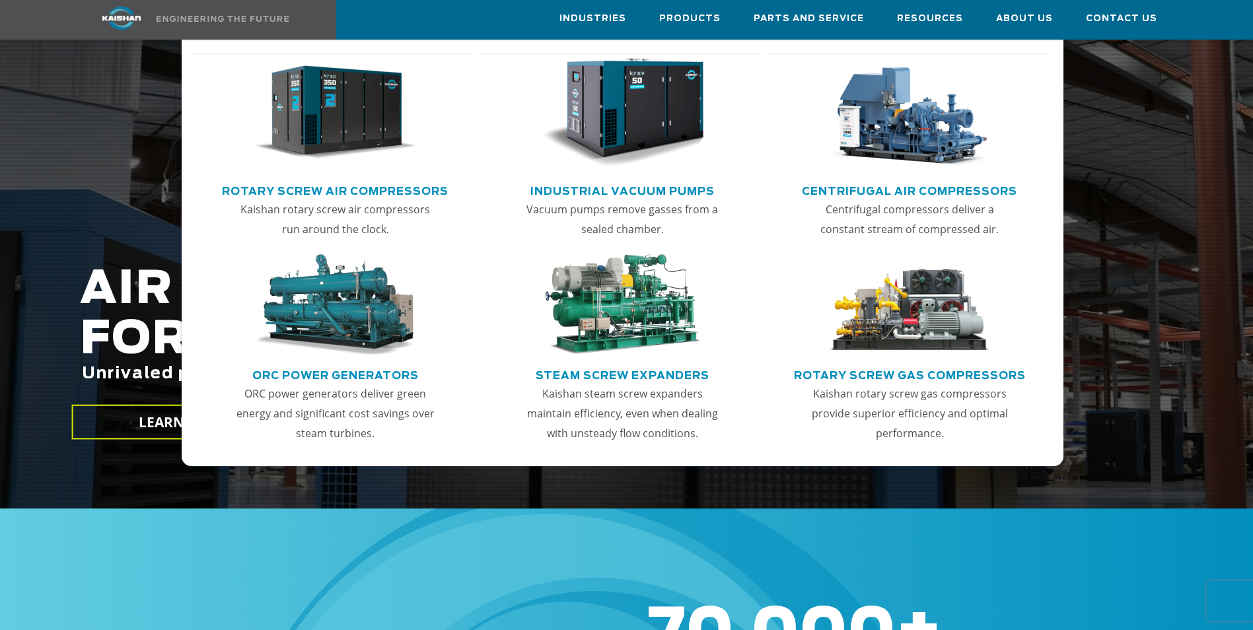 Image resolution: width=1253 pixels, height=630 pixels. I want to click on p: Kaishan rotary screw gas compressors provide superior efficiency and optimal performance., so click(910, 413).